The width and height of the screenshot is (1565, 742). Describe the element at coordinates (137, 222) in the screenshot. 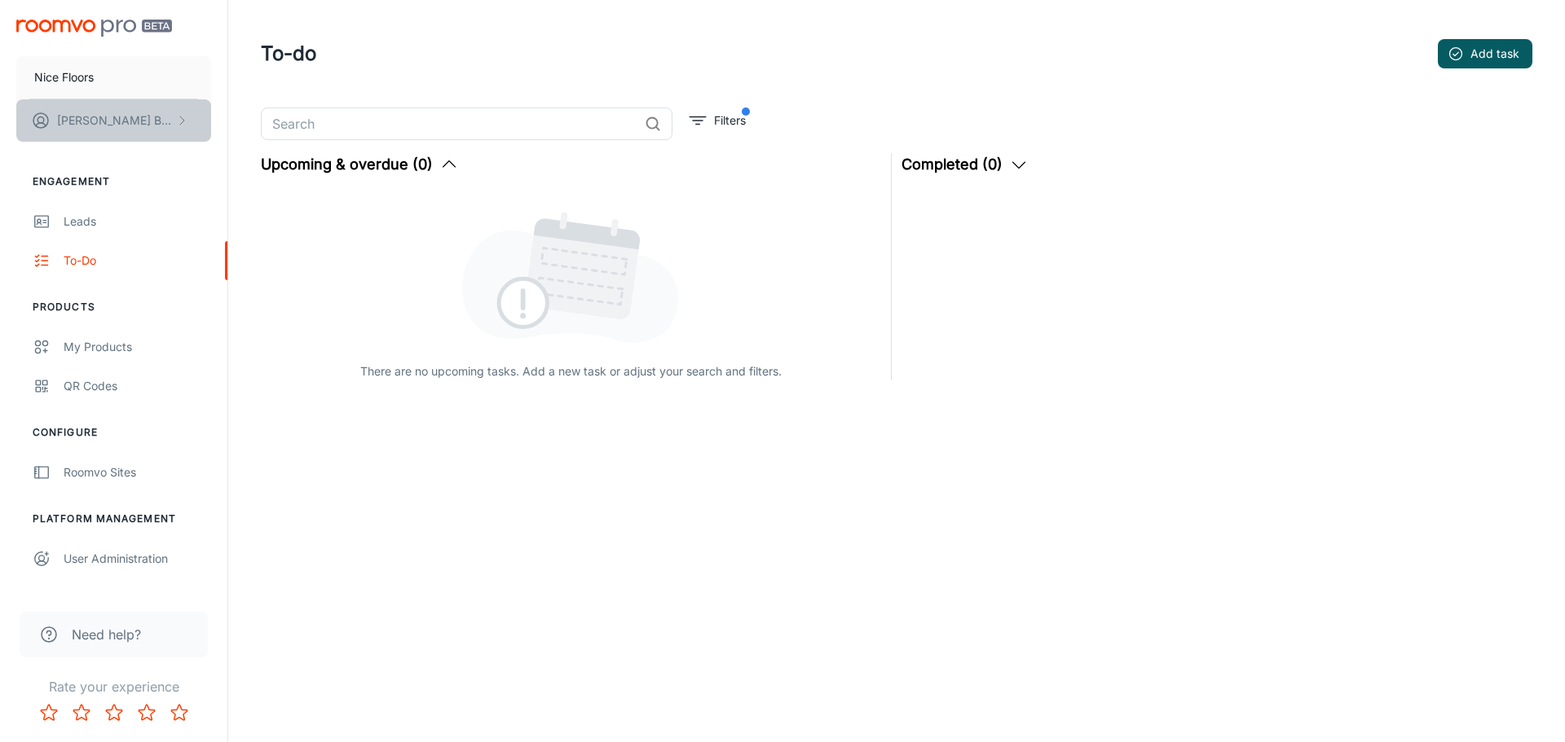

I see `div: Leads` at that location.